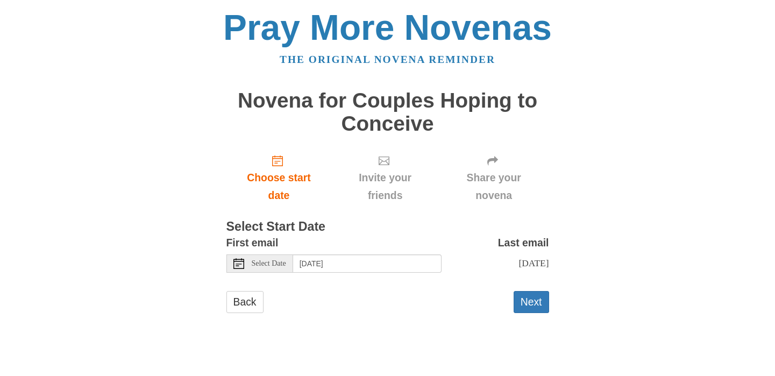 This screenshot has height=376, width=775. Describe the element at coordinates (385, 187) in the screenshot. I see `span: Invite your friends` at that location.